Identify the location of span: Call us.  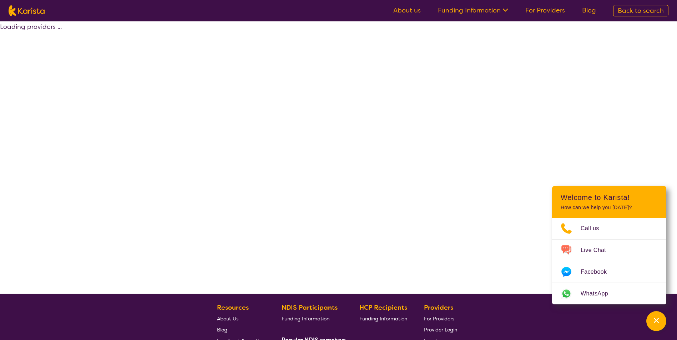
(594, 229).